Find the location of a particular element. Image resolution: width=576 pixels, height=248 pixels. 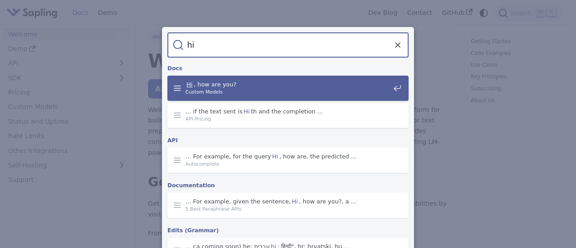

a: … if the text sent isHith and the completion …API Pricing is located at coordinates (288, 115).